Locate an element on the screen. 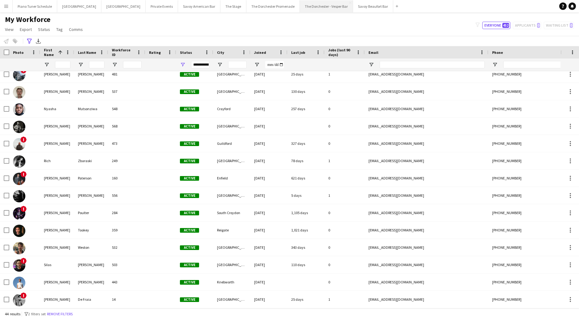 Image resolution: width=579 pixels, height=319 pixels. div: Nyasha is located at coordinates (57, 108).